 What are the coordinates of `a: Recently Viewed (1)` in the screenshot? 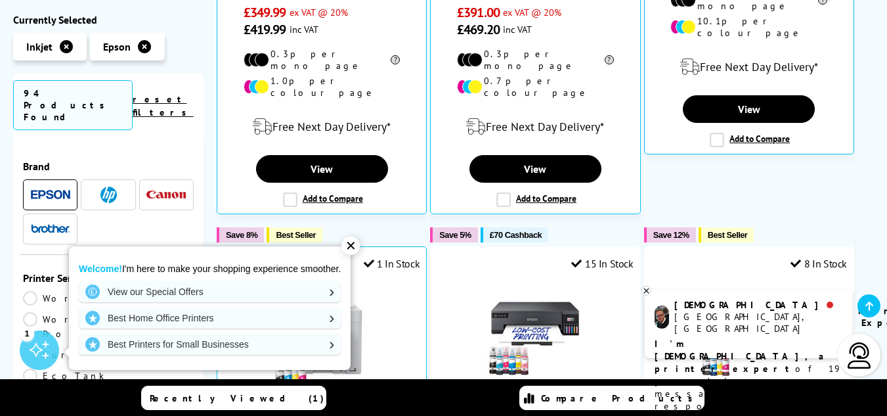 It's located at (234, 397).